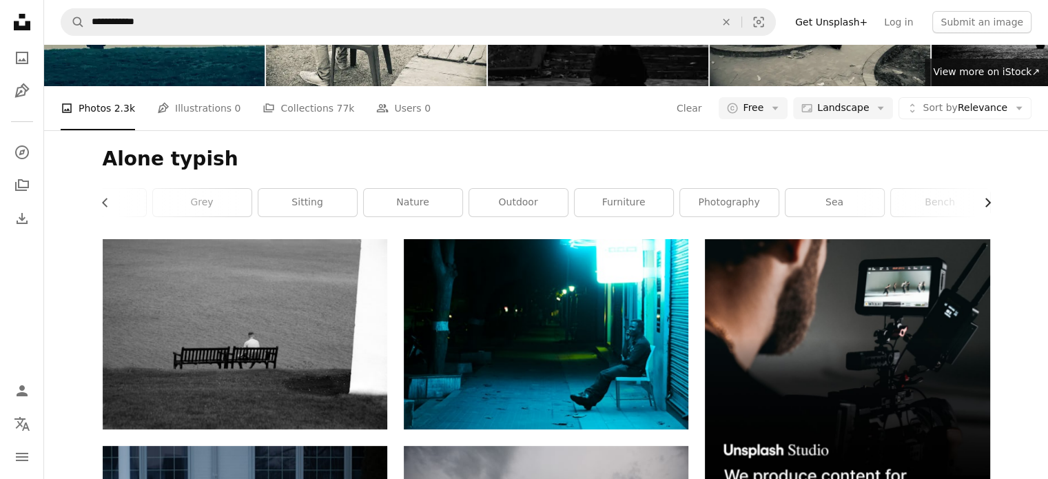 The height and width of the screenshot is (479, 1048). What do you see at coordinates (307, 203) in the screenshot?
I see `a: sitting` at bounding box center [307, 203].